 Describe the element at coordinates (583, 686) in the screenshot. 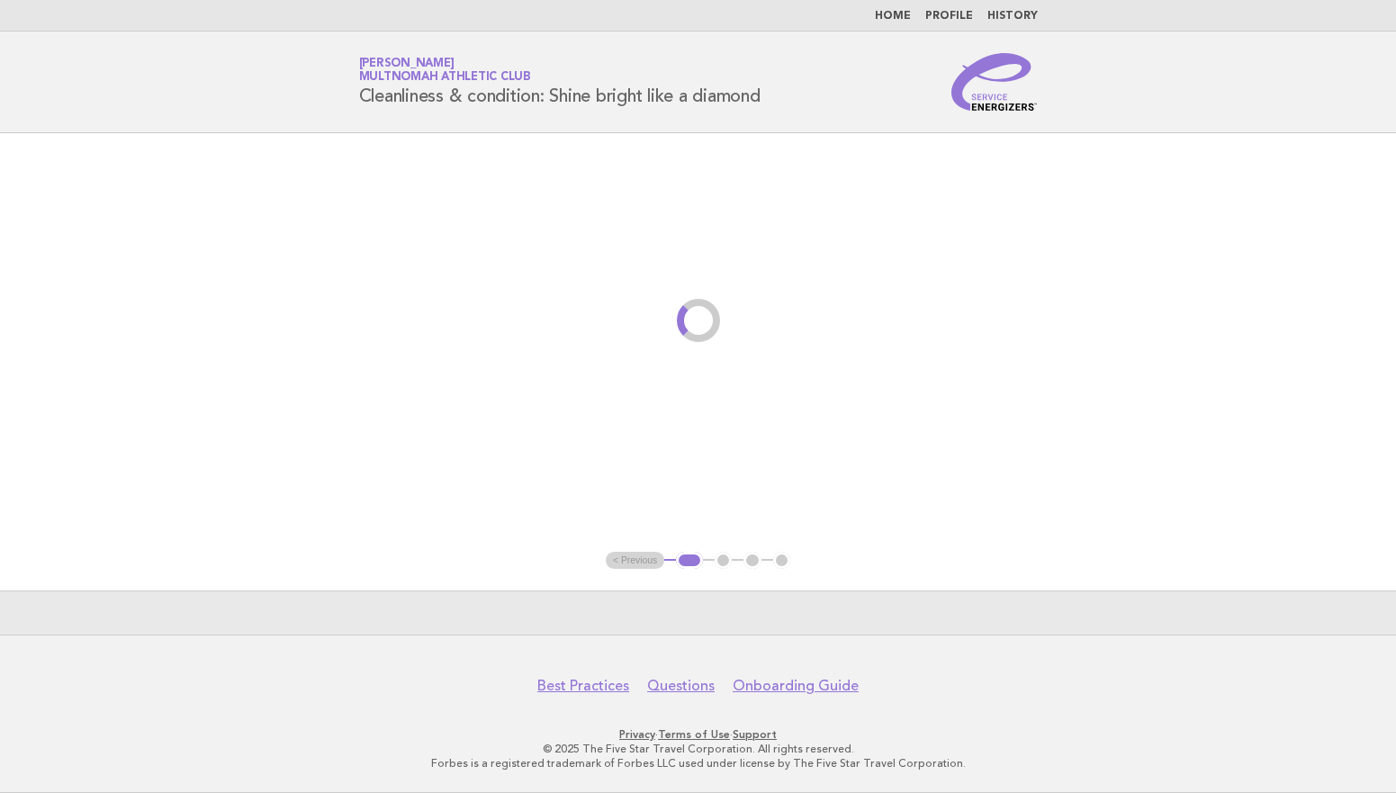

I see `a: Best Practices` at that location.